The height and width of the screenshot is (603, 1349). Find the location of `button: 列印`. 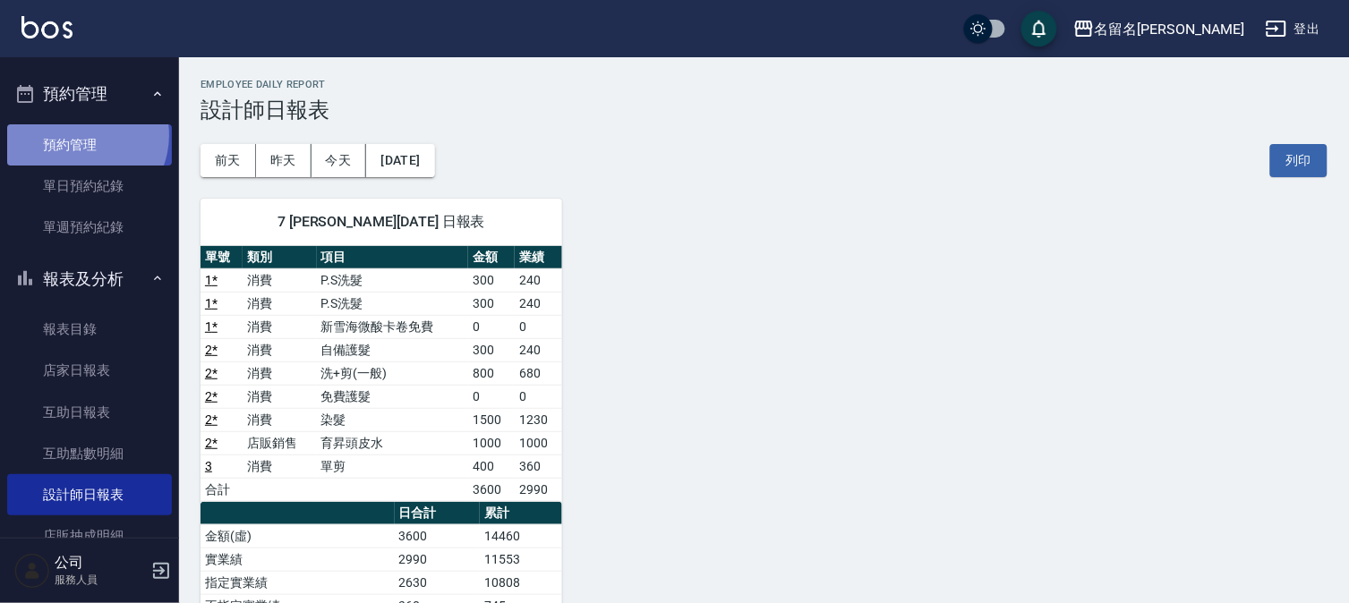

button: 列印 is located at coordinates (1299, 160).